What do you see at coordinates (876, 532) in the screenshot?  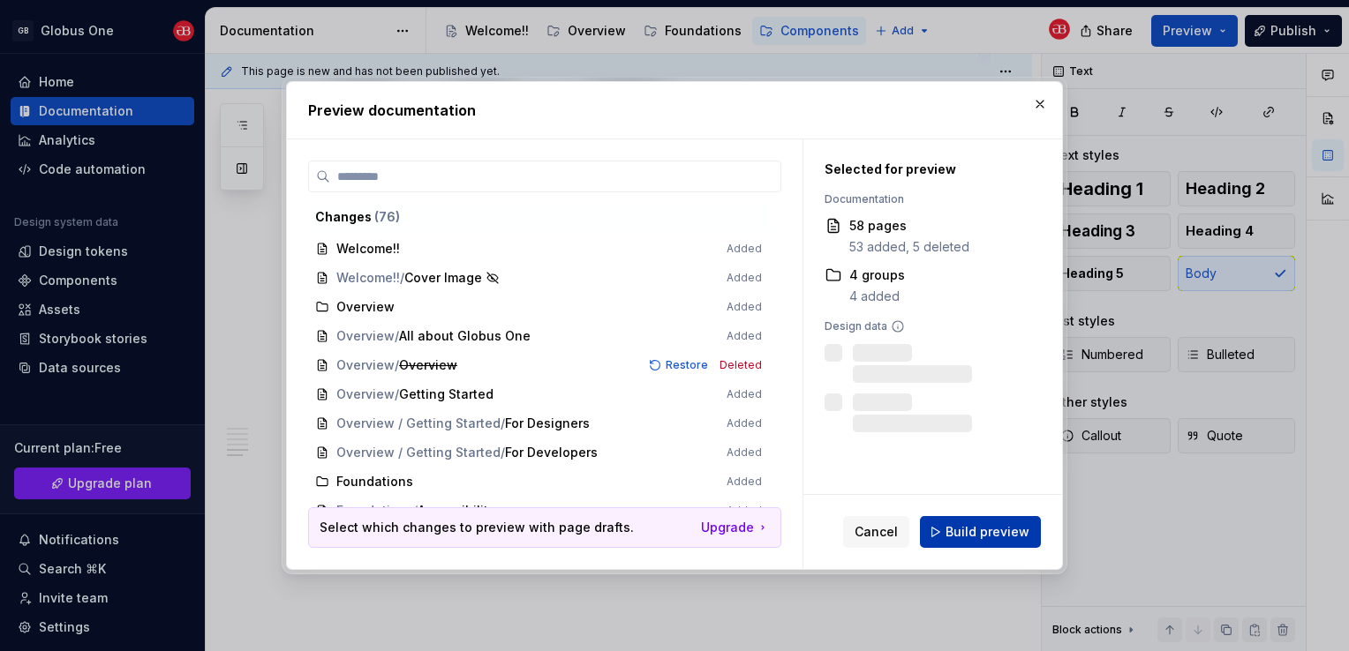 I see `button: Cancel` at bounding box center [876, 532].